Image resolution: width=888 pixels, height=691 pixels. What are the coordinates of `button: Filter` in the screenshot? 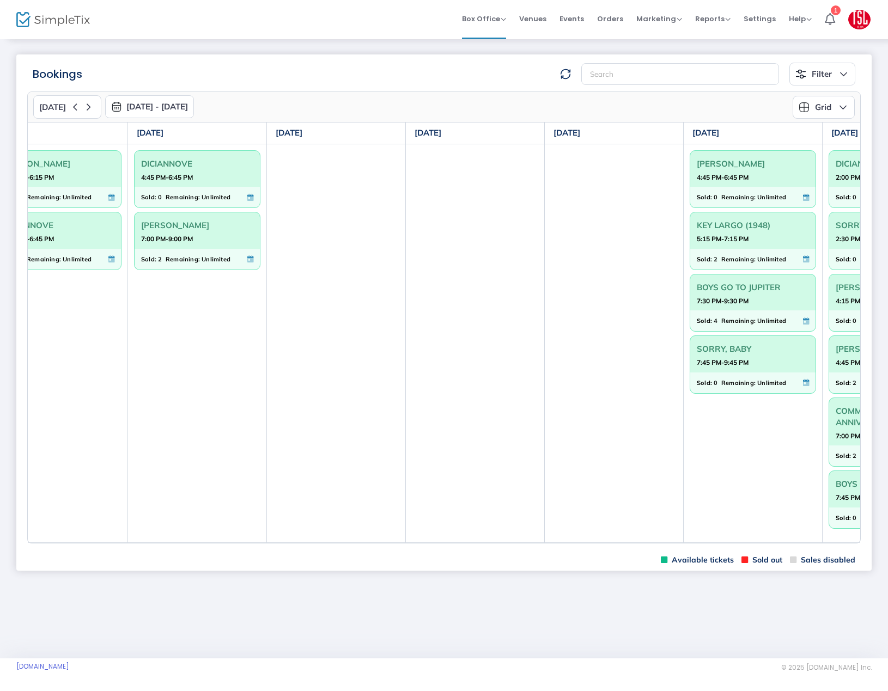 It's located at (822, 74).